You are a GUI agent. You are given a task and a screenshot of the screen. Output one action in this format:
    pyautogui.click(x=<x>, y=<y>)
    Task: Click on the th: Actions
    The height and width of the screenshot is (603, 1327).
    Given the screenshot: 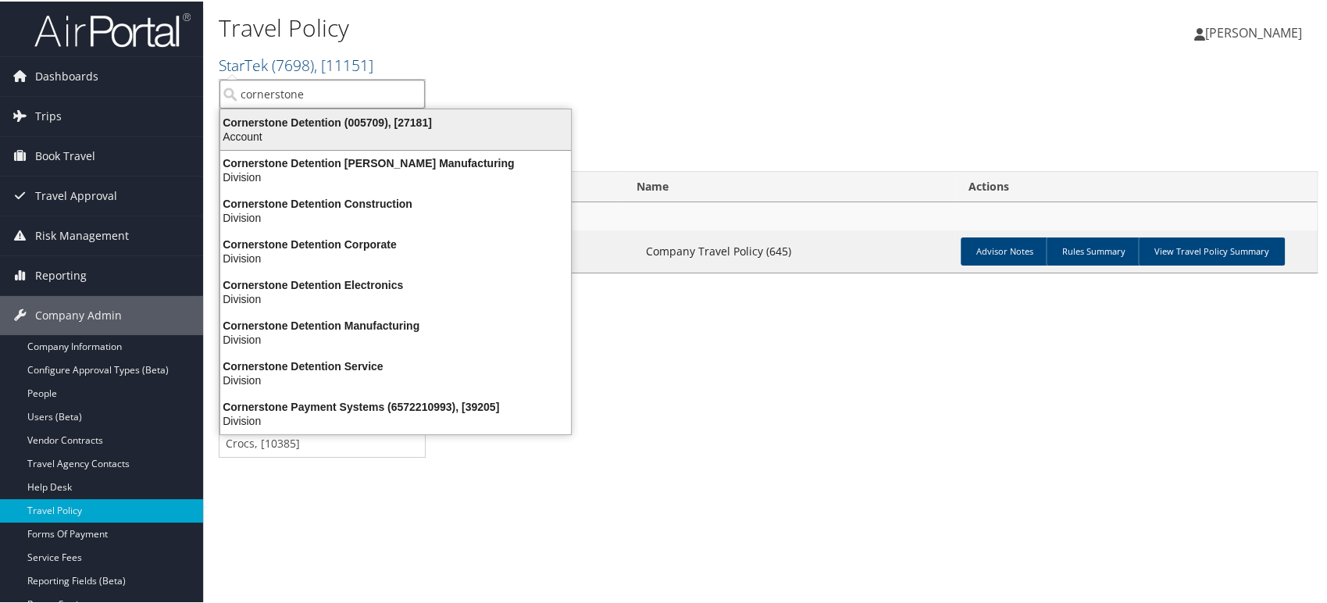 What is the action you would take?
    pyautogui.click(x=1135, y=185)
    